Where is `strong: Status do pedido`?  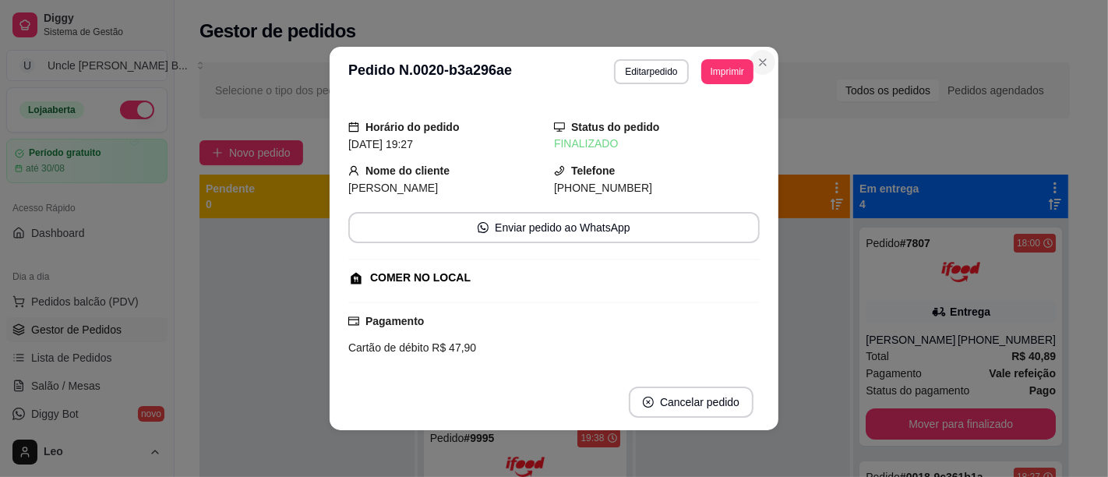
strong: Status do pedido is located at coordinates (615, 127).